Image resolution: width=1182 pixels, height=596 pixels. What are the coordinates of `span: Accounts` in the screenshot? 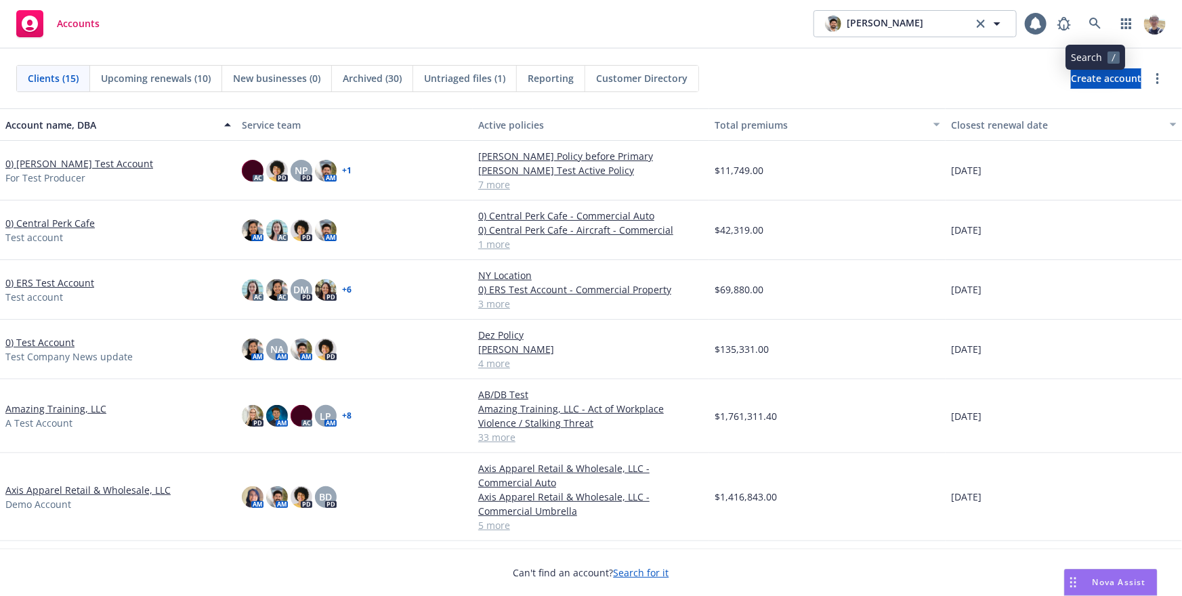 It's located at (78, 24).